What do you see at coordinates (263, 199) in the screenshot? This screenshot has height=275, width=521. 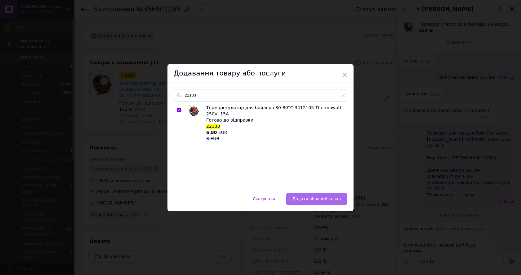 I see `span: Скасувати` at bounding box center [263, 199].